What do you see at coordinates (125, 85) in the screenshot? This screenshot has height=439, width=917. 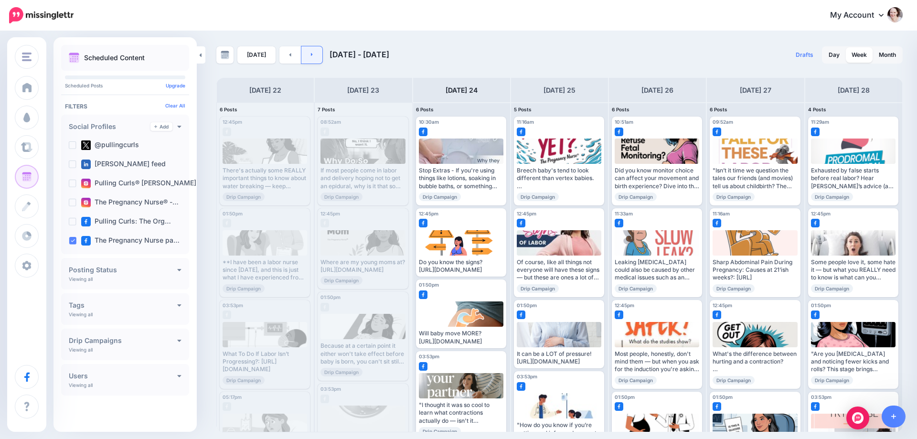 I see `p: Scheduled Posts` at bounding box center [125, 85].